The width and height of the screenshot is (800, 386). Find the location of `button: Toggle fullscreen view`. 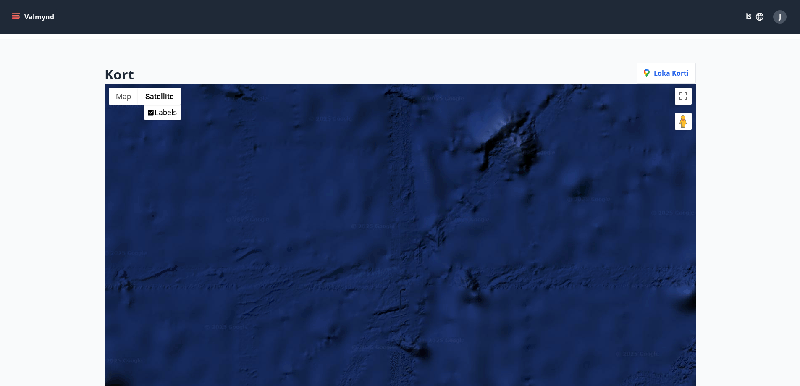

button: Toggle fullscreen view is located at coordinates (683, 96).